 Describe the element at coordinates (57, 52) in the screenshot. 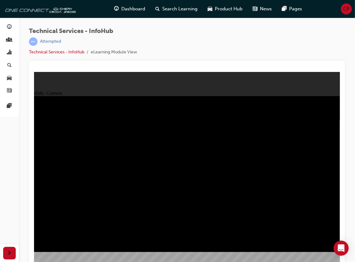

I see `a: Technical Services - InfoHub` at that location.